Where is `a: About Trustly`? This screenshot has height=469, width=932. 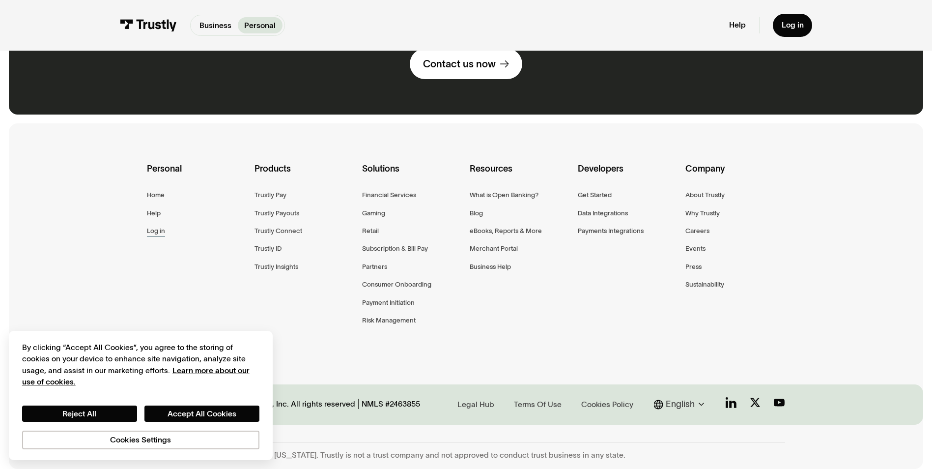 a: About Trustly is located at coordinates (705, 195).